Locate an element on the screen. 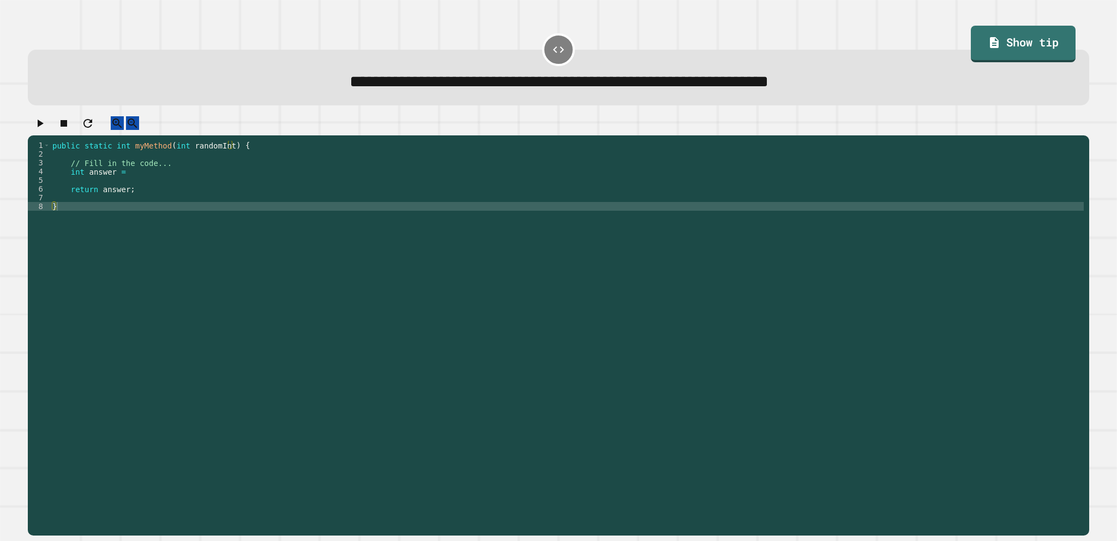  div: 5 is located at coordinates (39, 180).